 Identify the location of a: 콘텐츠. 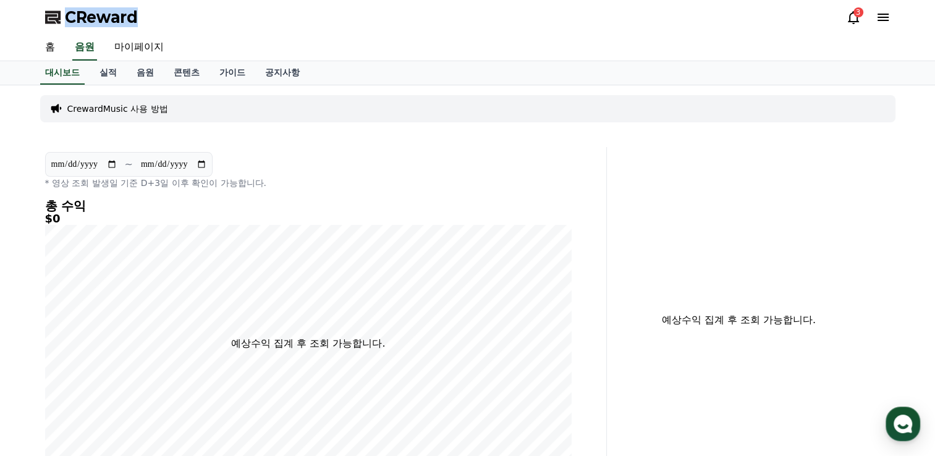
(187, 73).